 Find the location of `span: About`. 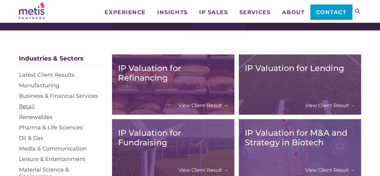

span: About is located at coordinates (294, 12).